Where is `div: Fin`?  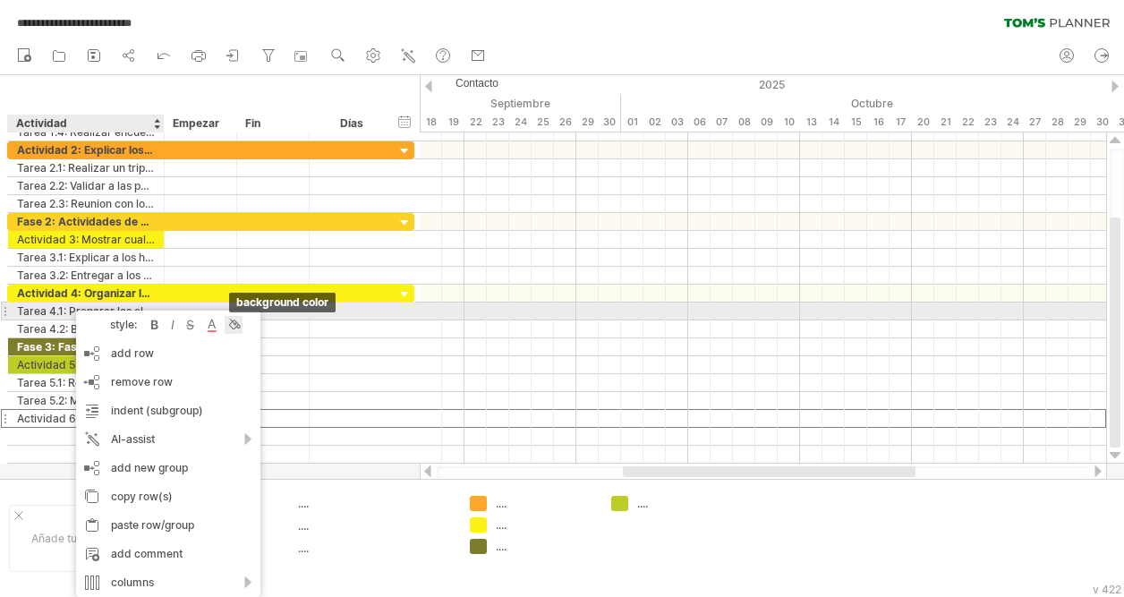
div: Fin is located at coordinates (272, 123).